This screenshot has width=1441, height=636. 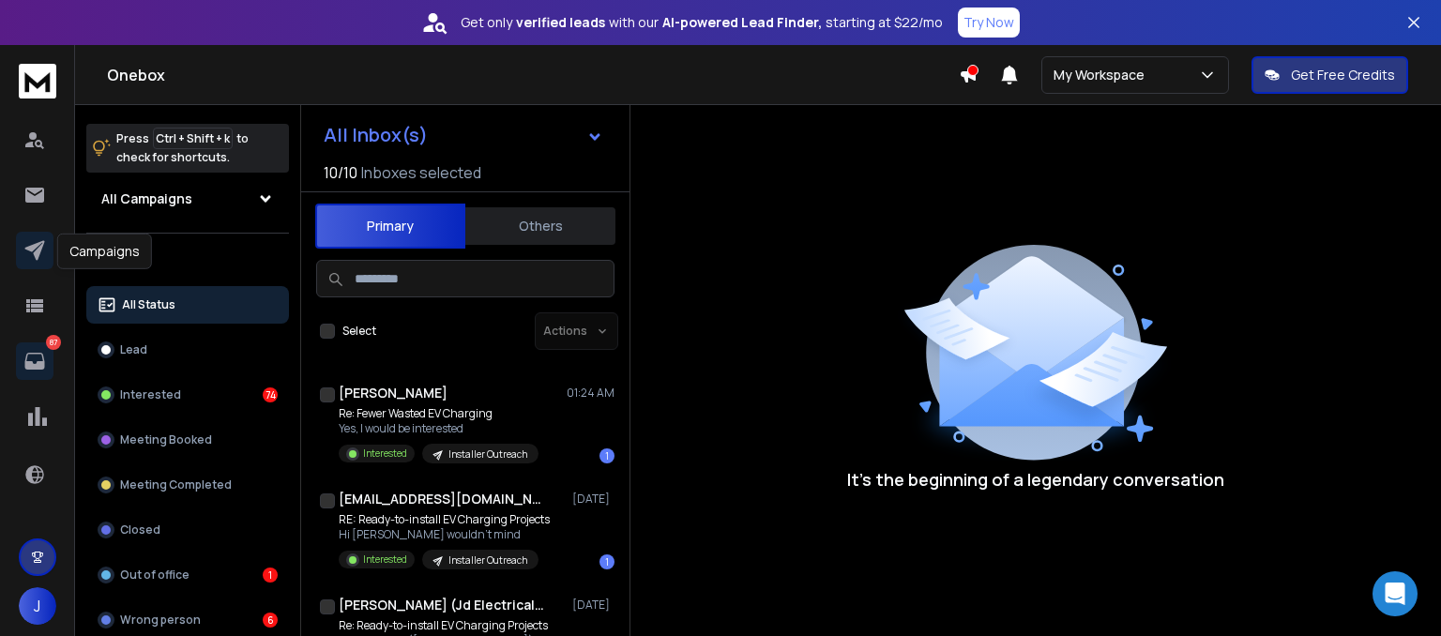 I want to click on p: Meeting Completed, so click(x=175, y=485).